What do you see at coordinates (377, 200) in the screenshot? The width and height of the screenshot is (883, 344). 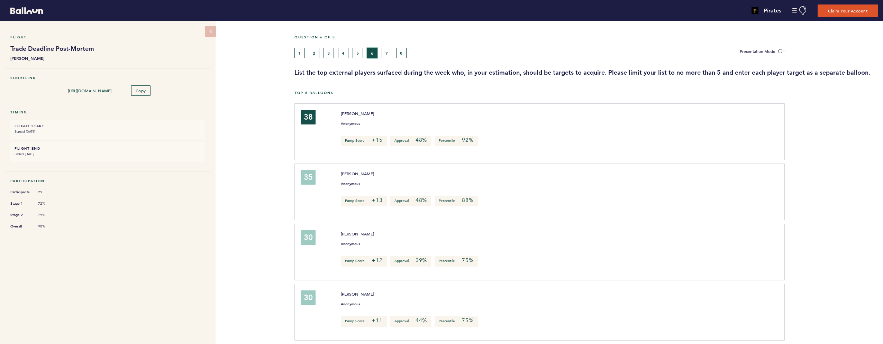 I see `em: +13` at bounding box center [377, 200].